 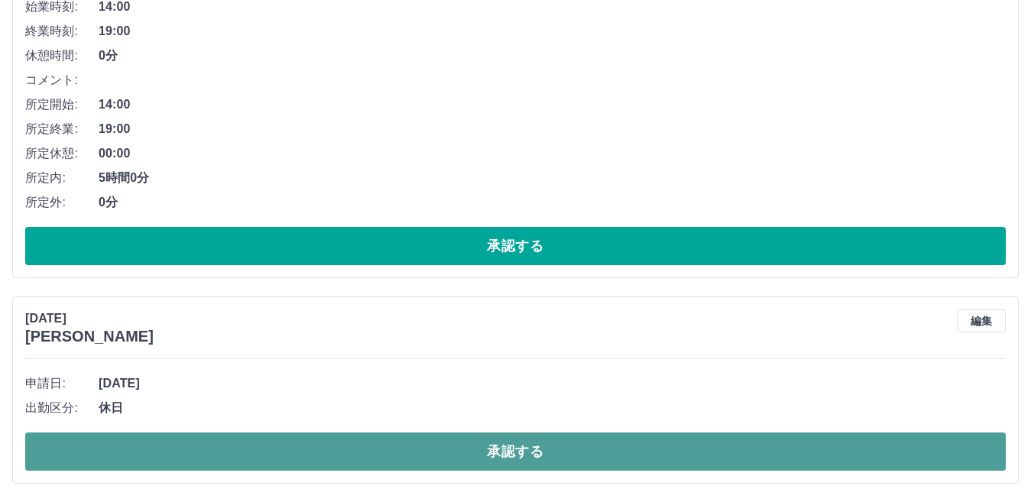 What do you see at coordinates (552, 154) in the screenshot?
I see `span: 00:00` at bounding box center [552, 154].